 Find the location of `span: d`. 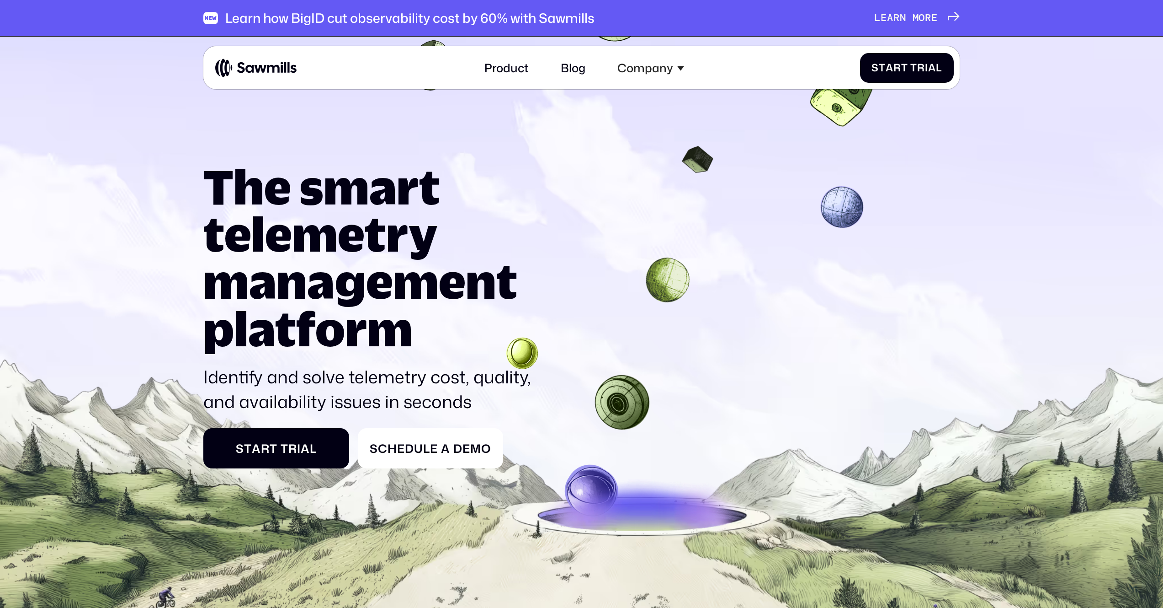

span: d is located at coordinates (410, 448).